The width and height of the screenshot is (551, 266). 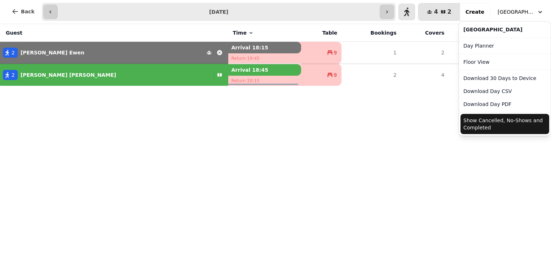 What do you see at coordinates (505, 78) in the screenshot?
I see `button: Download 30 Days to Device` at bounding box center [505, 78].